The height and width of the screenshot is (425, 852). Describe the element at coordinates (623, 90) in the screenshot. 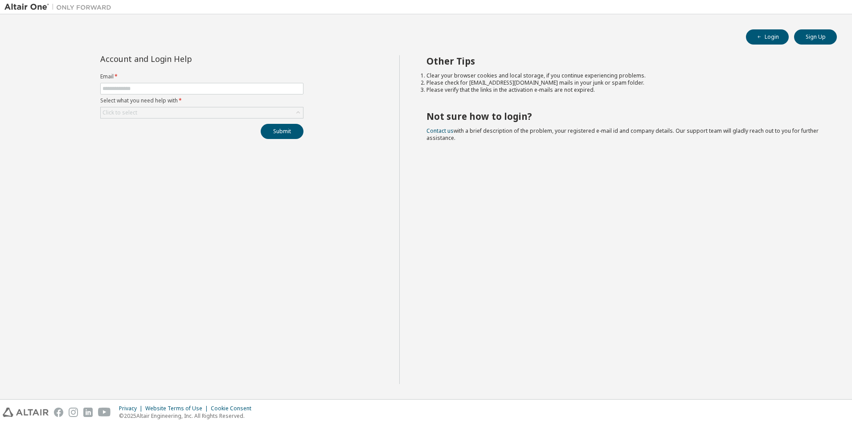

I see `li: Please verify that the links in the activation e-mails are not expired.` at that location.